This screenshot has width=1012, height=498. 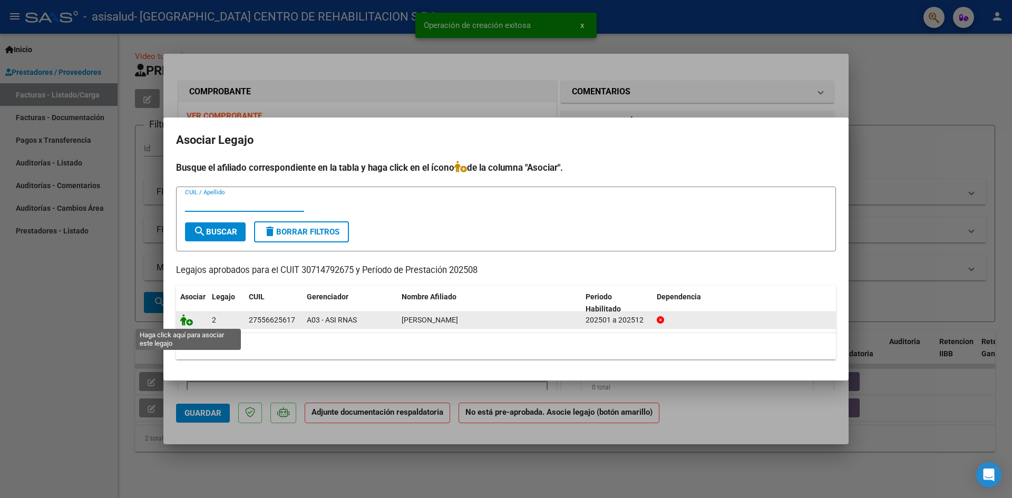 What do you see at coordinates (327, 297) in the screenshot?
I see `span: Gerenciador` at bounding box center [327, 297].